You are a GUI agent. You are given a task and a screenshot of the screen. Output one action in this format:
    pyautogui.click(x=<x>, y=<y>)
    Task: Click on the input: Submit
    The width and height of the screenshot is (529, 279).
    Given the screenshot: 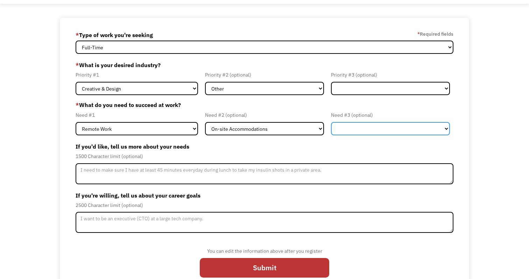 What is the action you would take?
    pyautogui.click(x=265, y=268)
    